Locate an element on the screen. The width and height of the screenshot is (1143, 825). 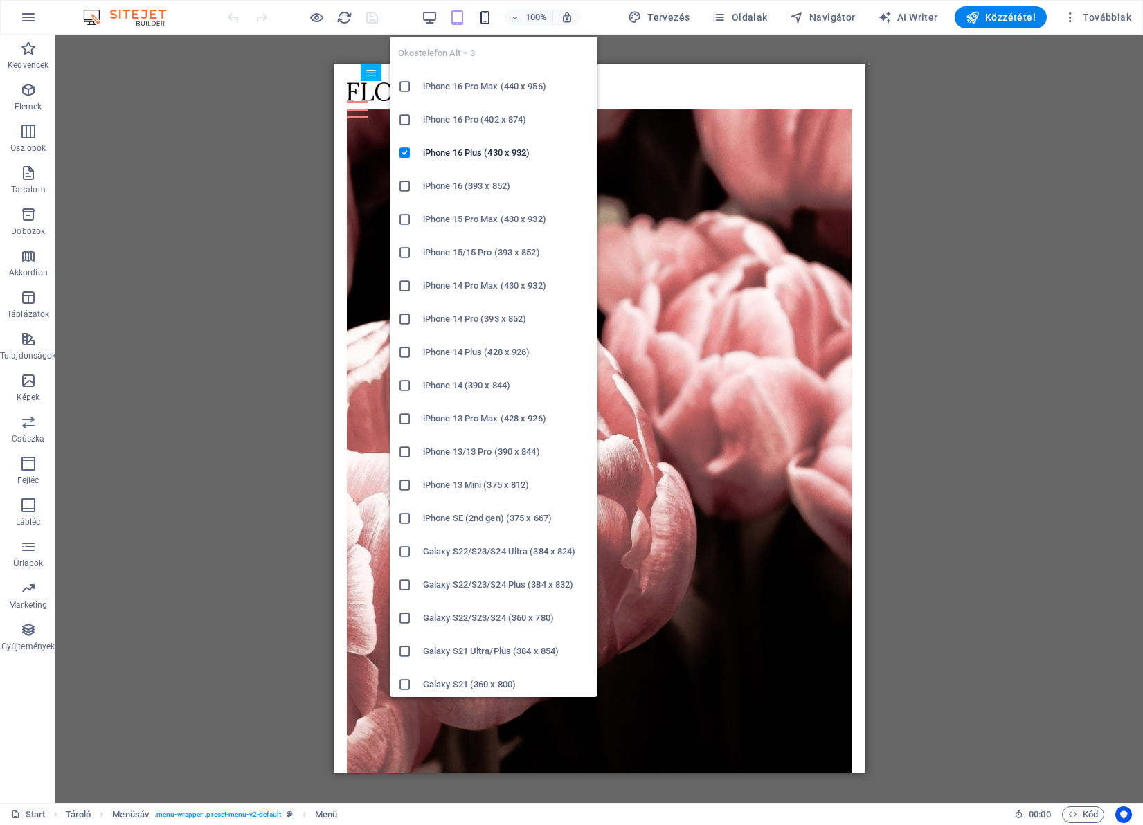
h6: Galaxy S21 Ultra/Plus (384 x 854) is located at coordinates (506, 651).